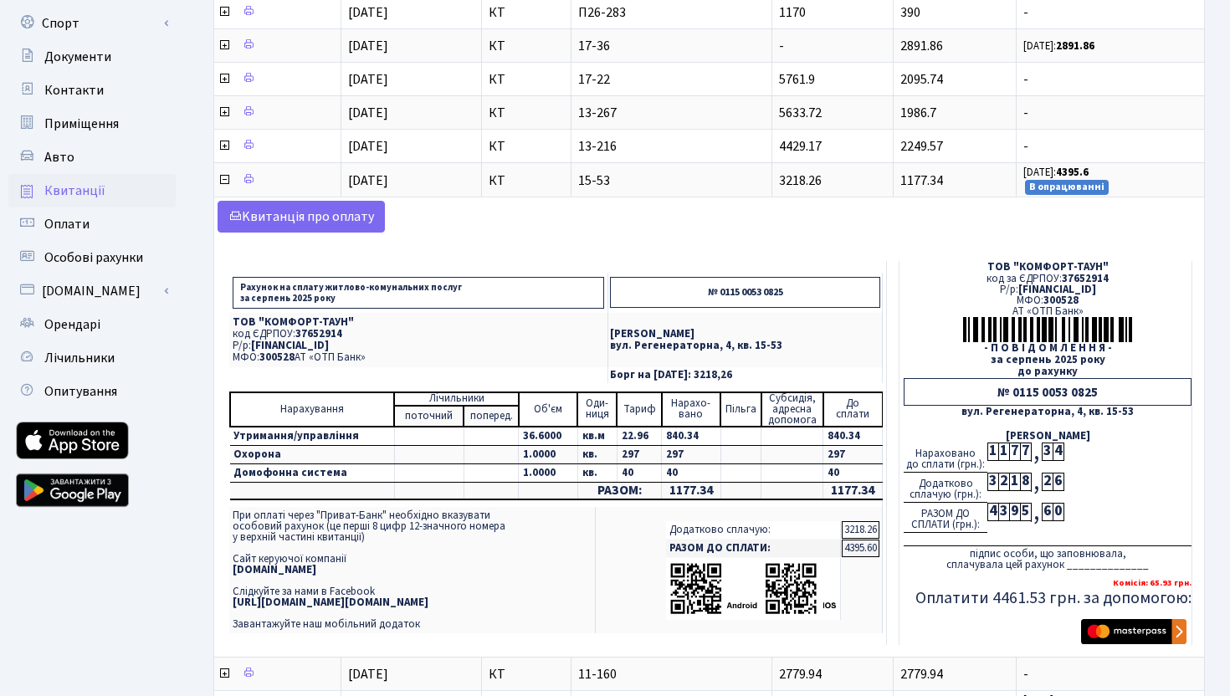  What do you see at coordinates (72, 325) in the screenshot?
I see `span: Орендарі` at bounding box center [72, 325].